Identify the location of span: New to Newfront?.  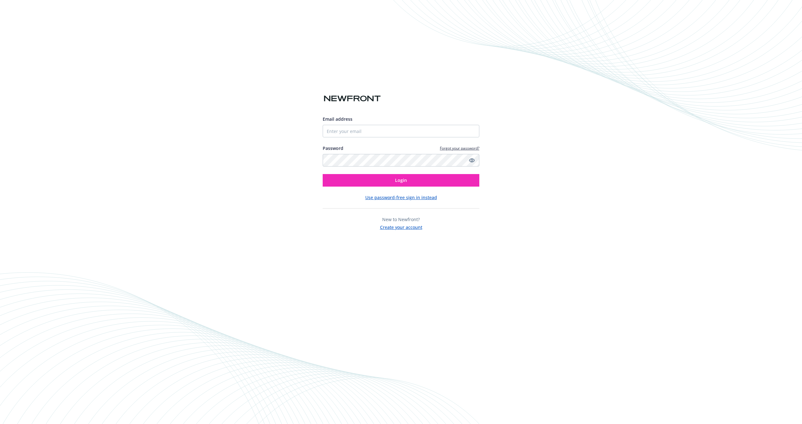
(401, 219).